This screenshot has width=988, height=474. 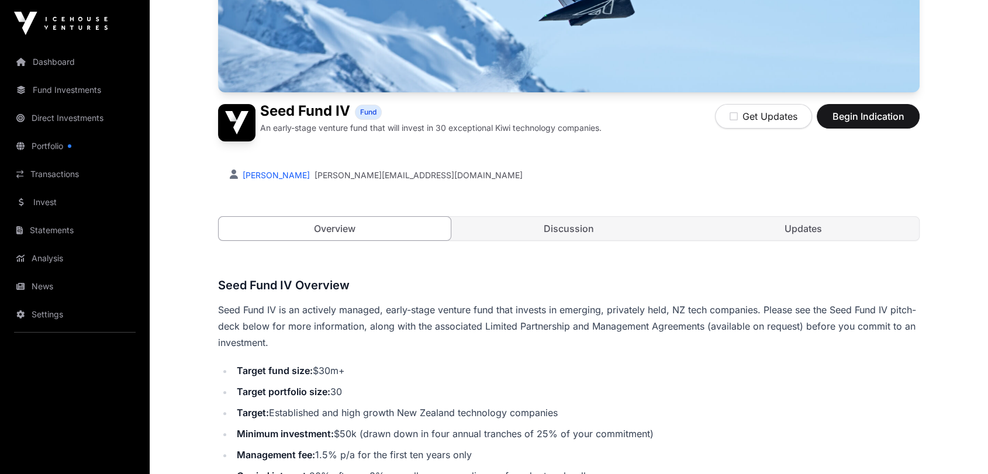 I want to click on div: Chat Widget, so click(x=958, y=446).